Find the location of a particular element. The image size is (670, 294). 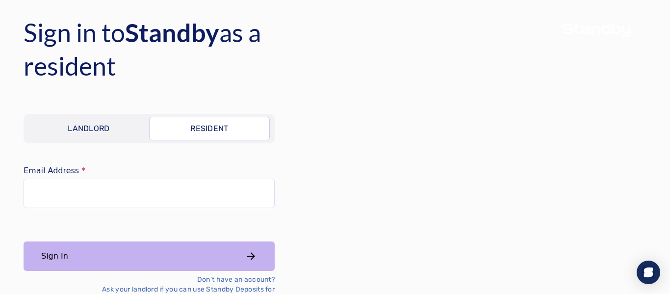

div: Open Intercom Messenger is located at coordinates (649, 272).